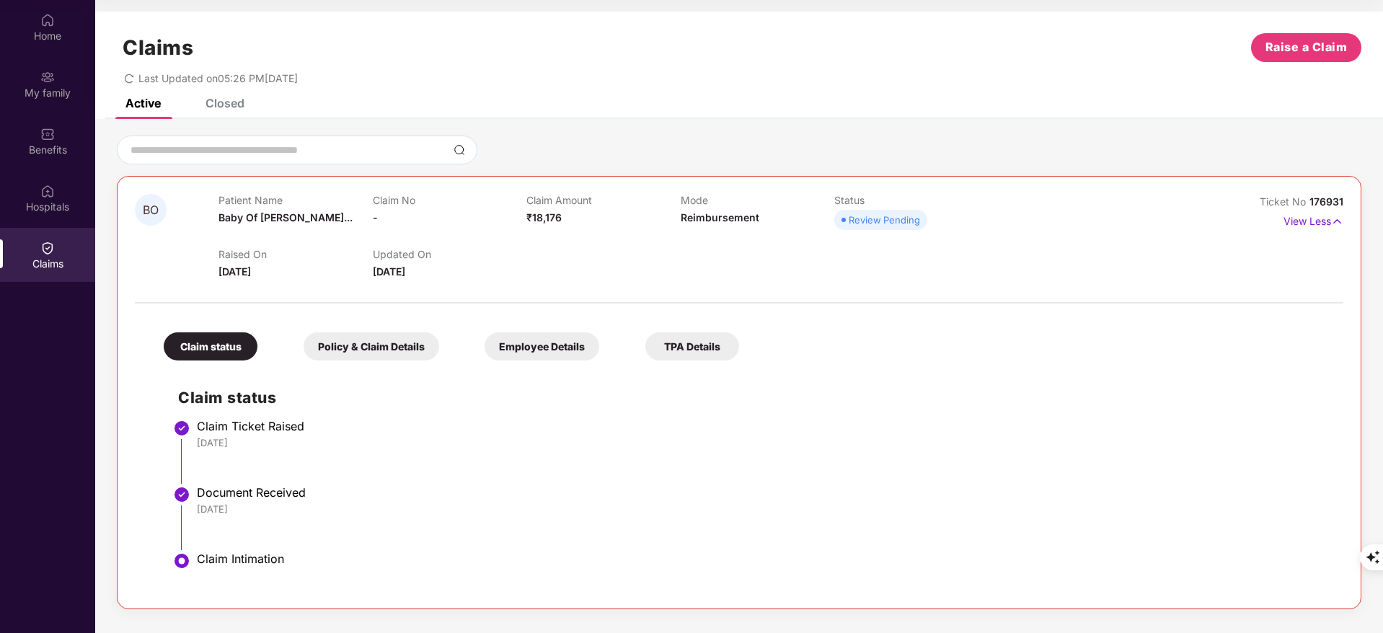 The height and width of the screenshot is (633, 1383). What do you see at coordinates (449, 200) in the screenshot?
I see `p: Claim No` at bounding box center [449, 200].